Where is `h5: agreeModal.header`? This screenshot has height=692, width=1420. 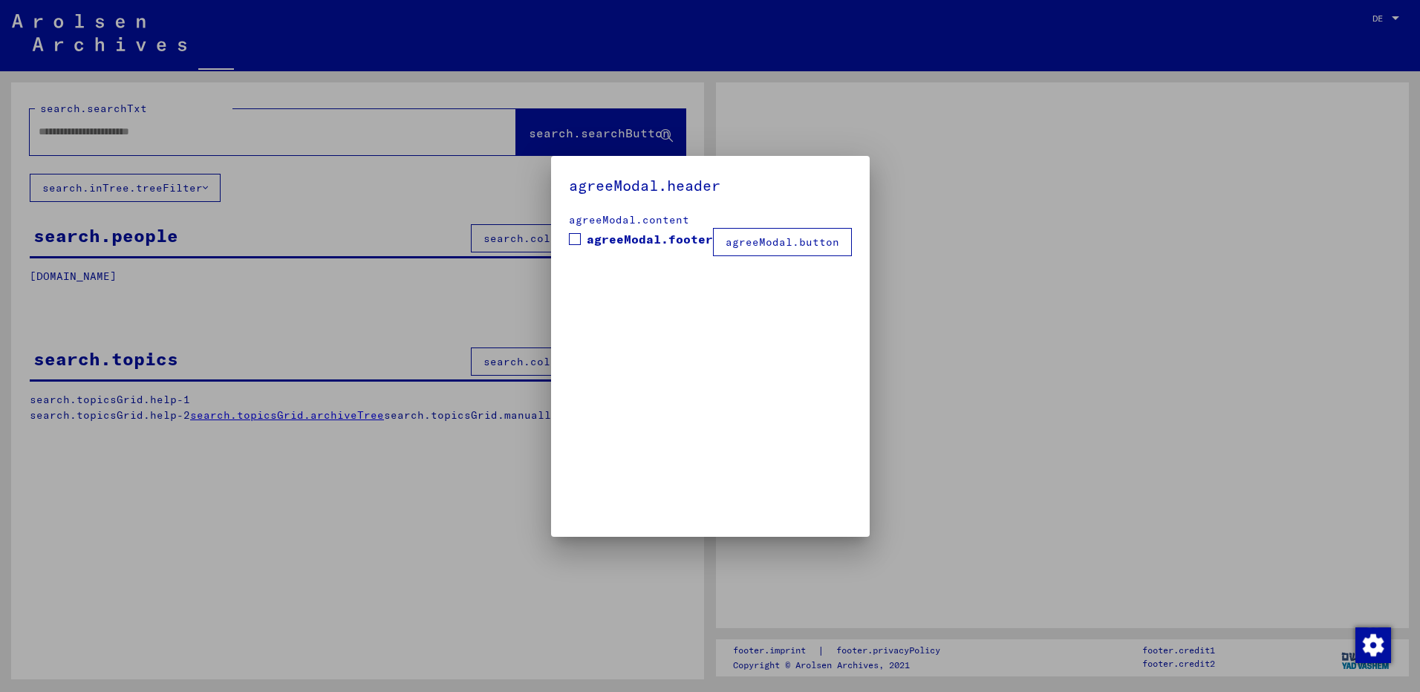 h5: agreeModal.header is located at coordinates (710, 186).